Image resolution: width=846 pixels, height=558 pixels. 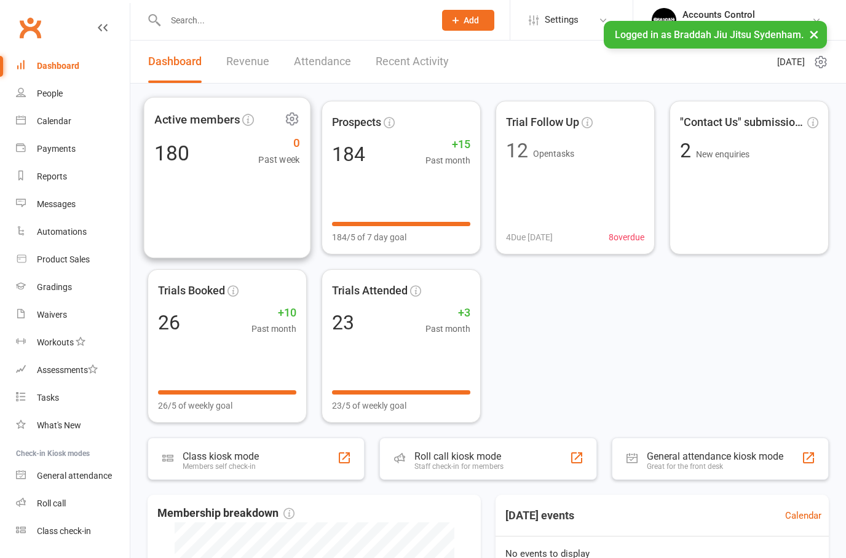 What do you see at coordinates (73, 425) in the screenshot?
I see `a: What's New` at bounding box center [73, 425].